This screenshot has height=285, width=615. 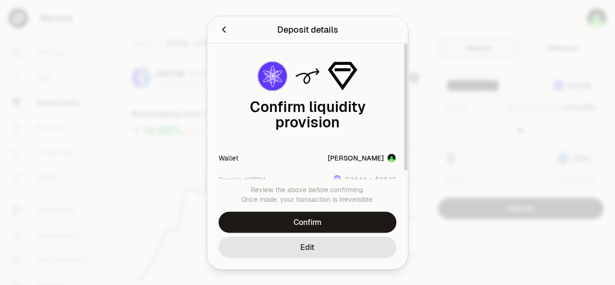 What do you see at coordinates (224, 29) in the screenshot?
I see `button: Back` at bounding box center [224, 29].